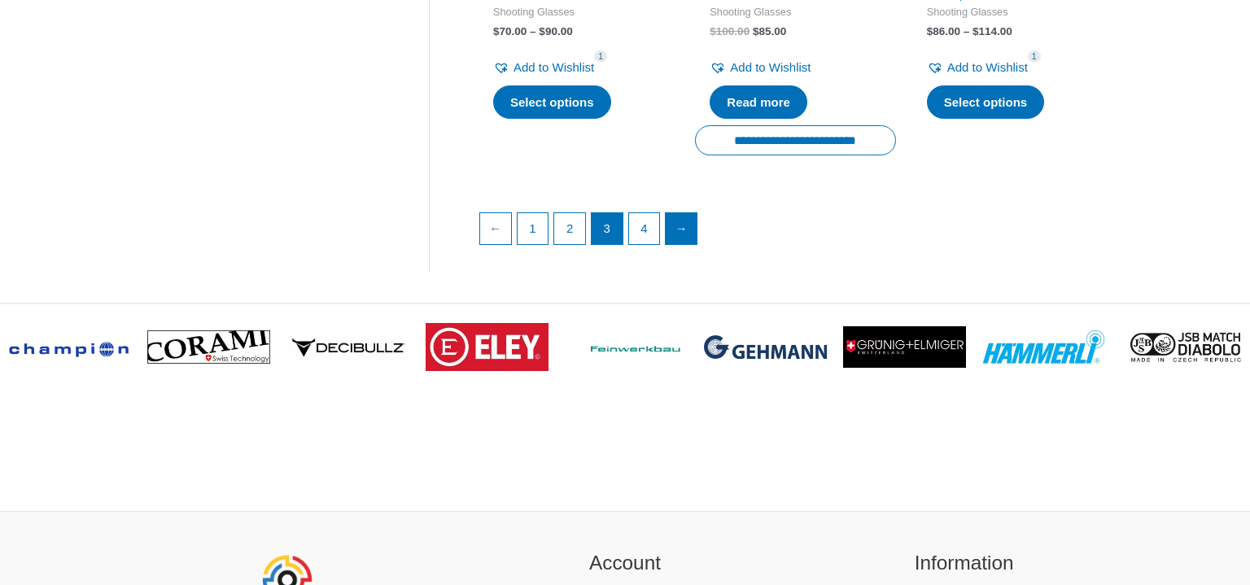 Image resolution: width=1250 pixels, height=585 pixels. I want to click on a: Page 2, so click(570, 229).